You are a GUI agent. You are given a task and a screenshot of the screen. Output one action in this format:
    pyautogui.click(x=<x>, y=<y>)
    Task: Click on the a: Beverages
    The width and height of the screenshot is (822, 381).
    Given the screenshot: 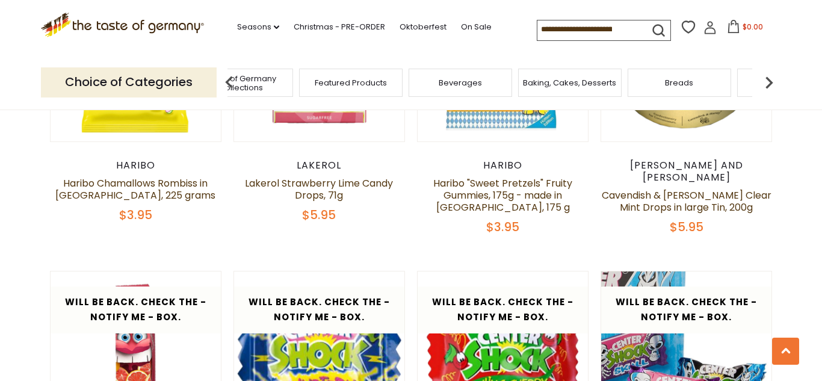 What is the action you would take?
    pyautogui.click(x=460, y=82)
    